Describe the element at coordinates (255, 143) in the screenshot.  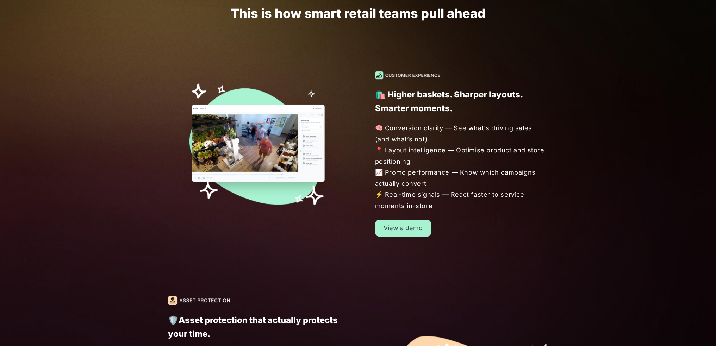
I see `img: Journey player` at that location.